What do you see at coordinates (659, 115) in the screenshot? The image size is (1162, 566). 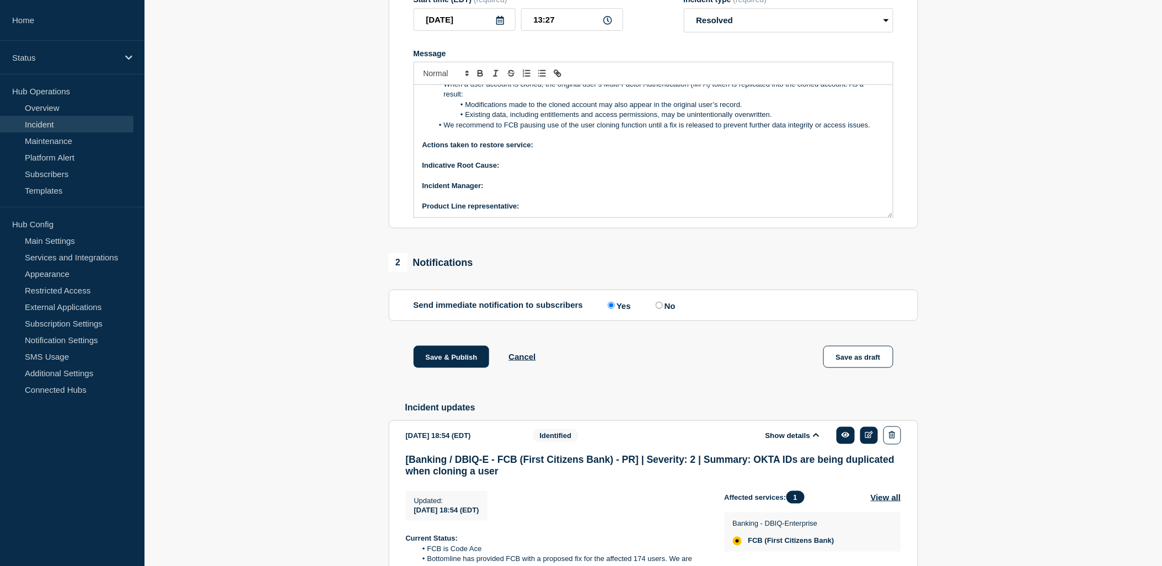 I see `li: Existing data, including entitlements and access permissions, may be unintentionally overwritten.` at bounding box center [659, 115].